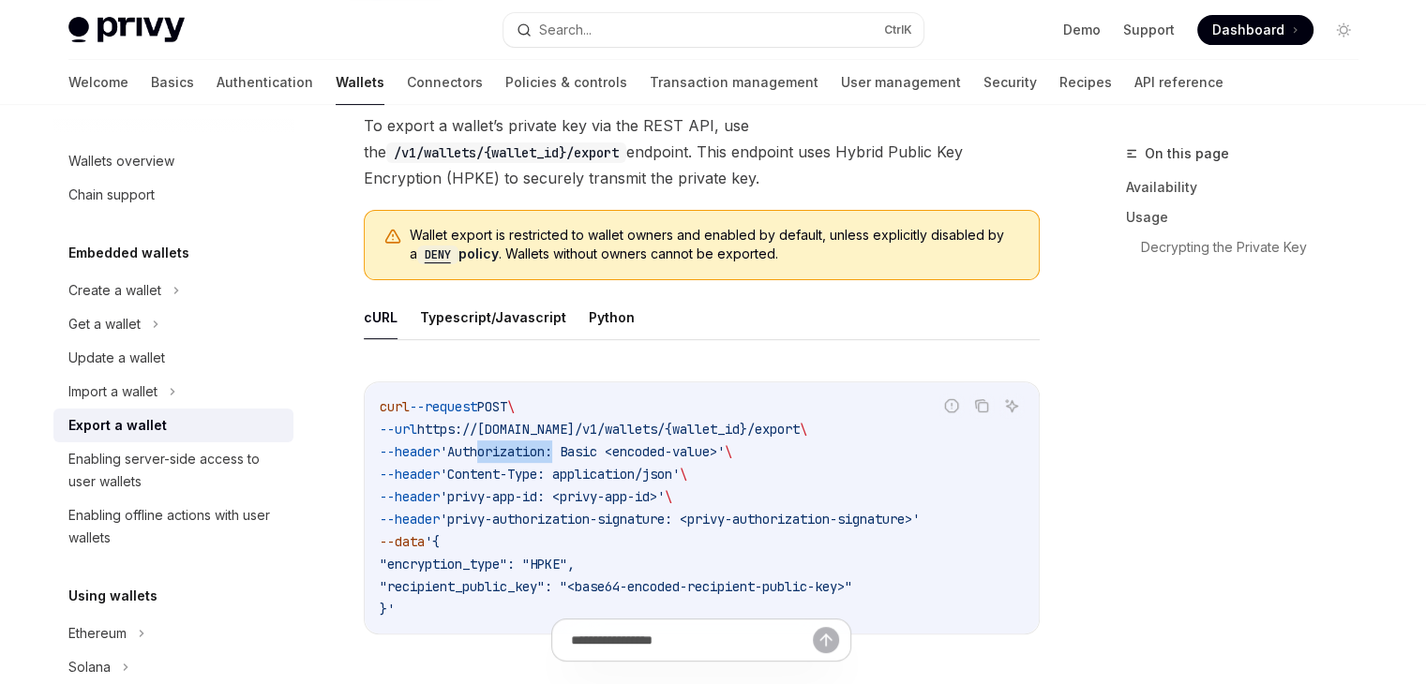 Image resolution: width=1426 pixels, height=684 pixels. What do you see at coordinates (901, 83) in the screenshot?
I see `a: User management` at bounding box center [901, 83].